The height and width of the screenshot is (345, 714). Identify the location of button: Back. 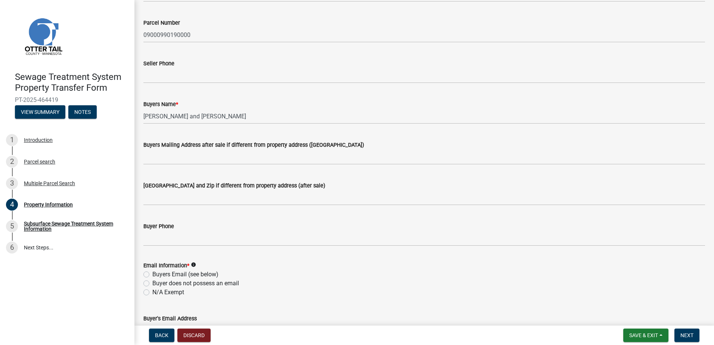
(162, 335).